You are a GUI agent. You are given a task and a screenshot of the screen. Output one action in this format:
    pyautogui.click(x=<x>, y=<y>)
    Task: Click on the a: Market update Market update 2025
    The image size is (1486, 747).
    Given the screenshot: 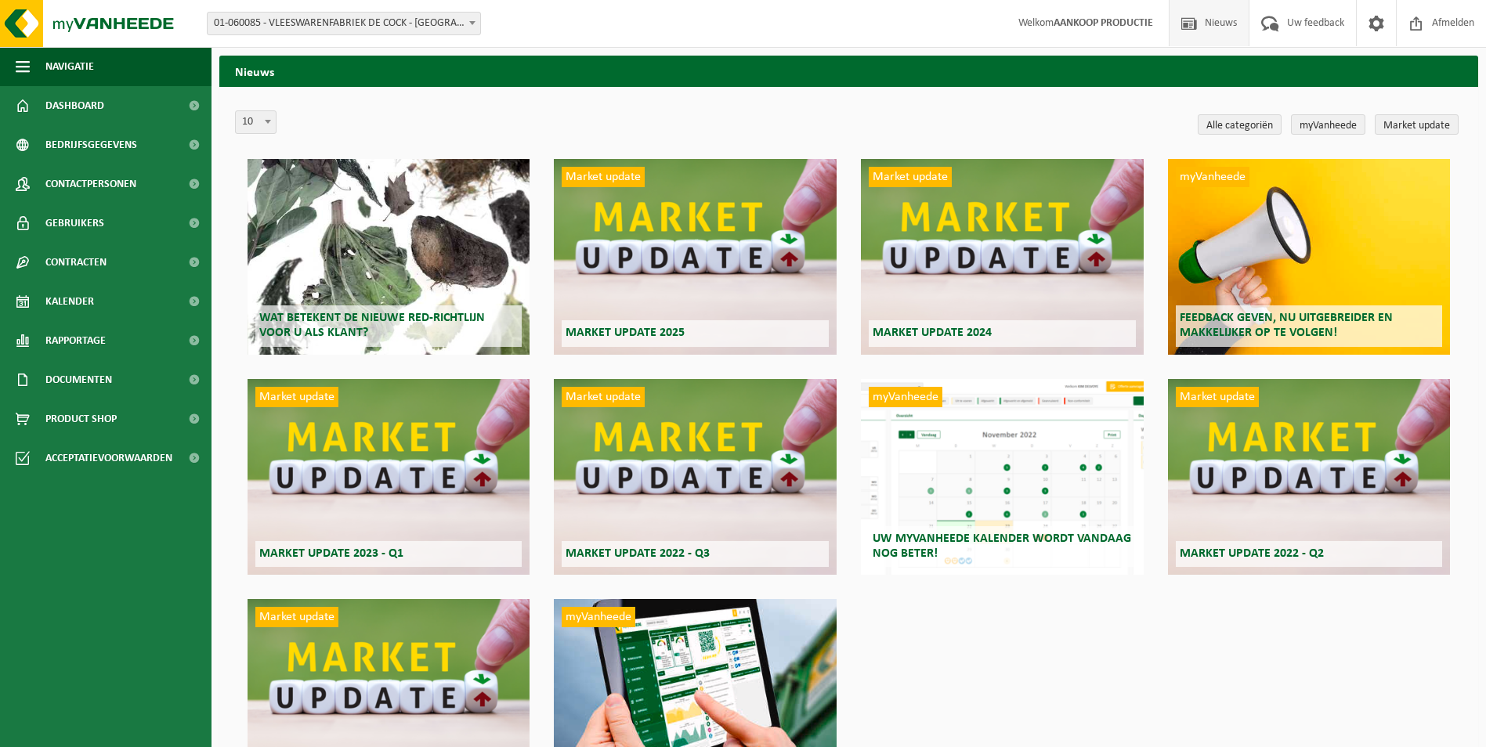 What is the action you would take?
    pyautogui.click(x=695, y=257)
    